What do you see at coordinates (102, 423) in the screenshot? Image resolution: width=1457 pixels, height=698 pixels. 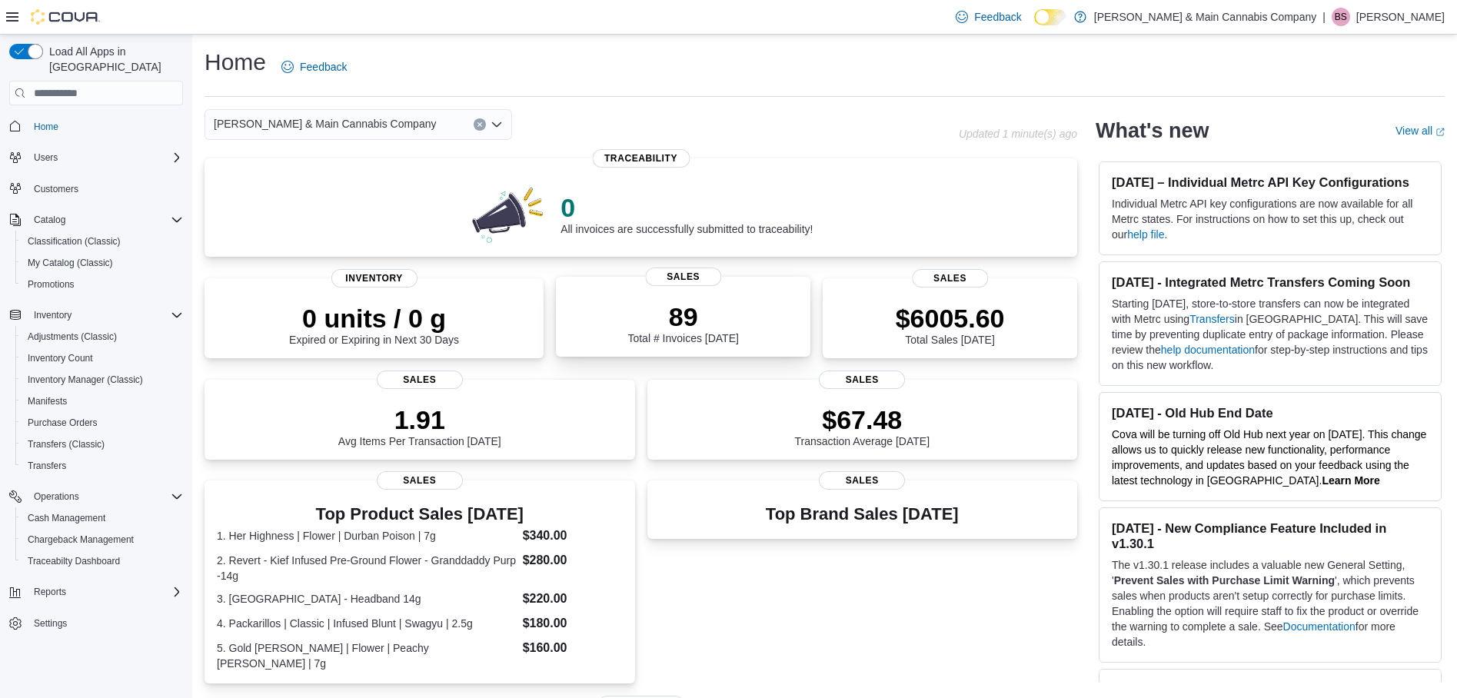 I see `button: Purchase Orders` at bounding box center [102, 423].